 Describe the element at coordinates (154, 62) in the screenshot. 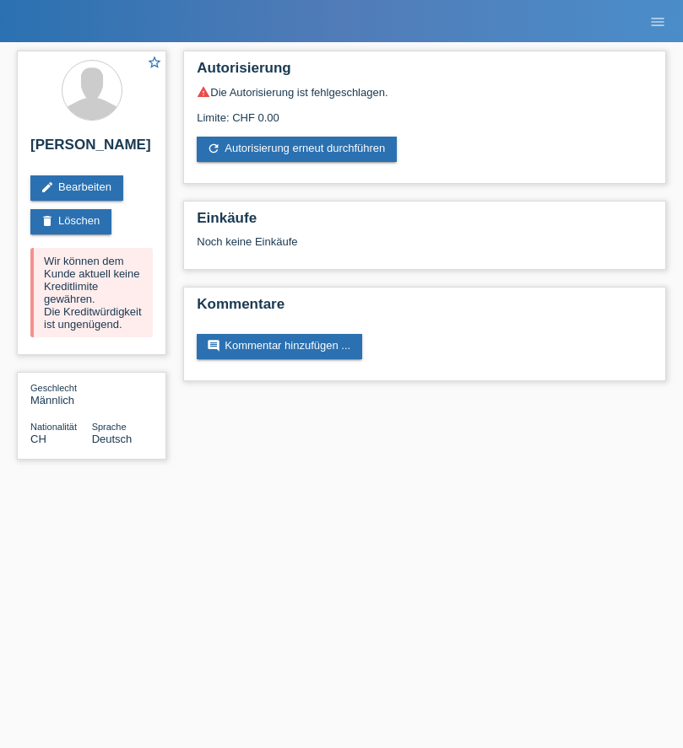

I see `i: star_border` at that location.